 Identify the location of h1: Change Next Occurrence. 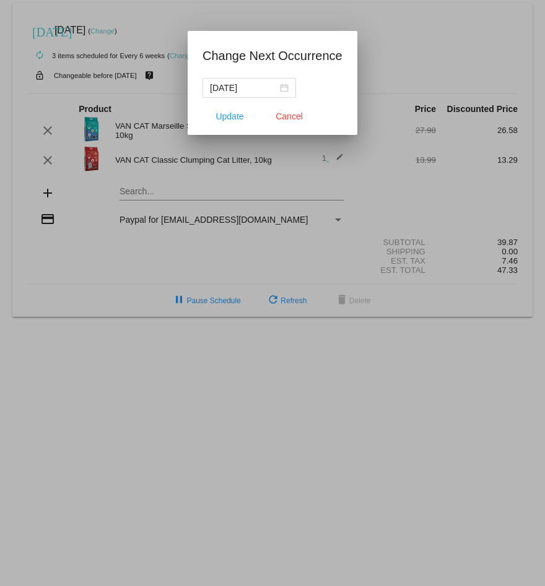
(272, 56).